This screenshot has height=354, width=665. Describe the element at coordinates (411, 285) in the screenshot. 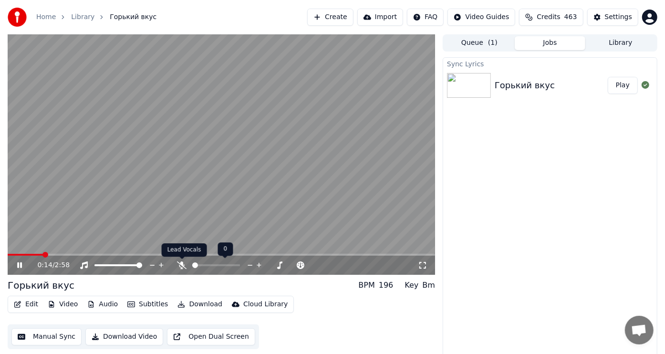

I see `div: Key` at that location.